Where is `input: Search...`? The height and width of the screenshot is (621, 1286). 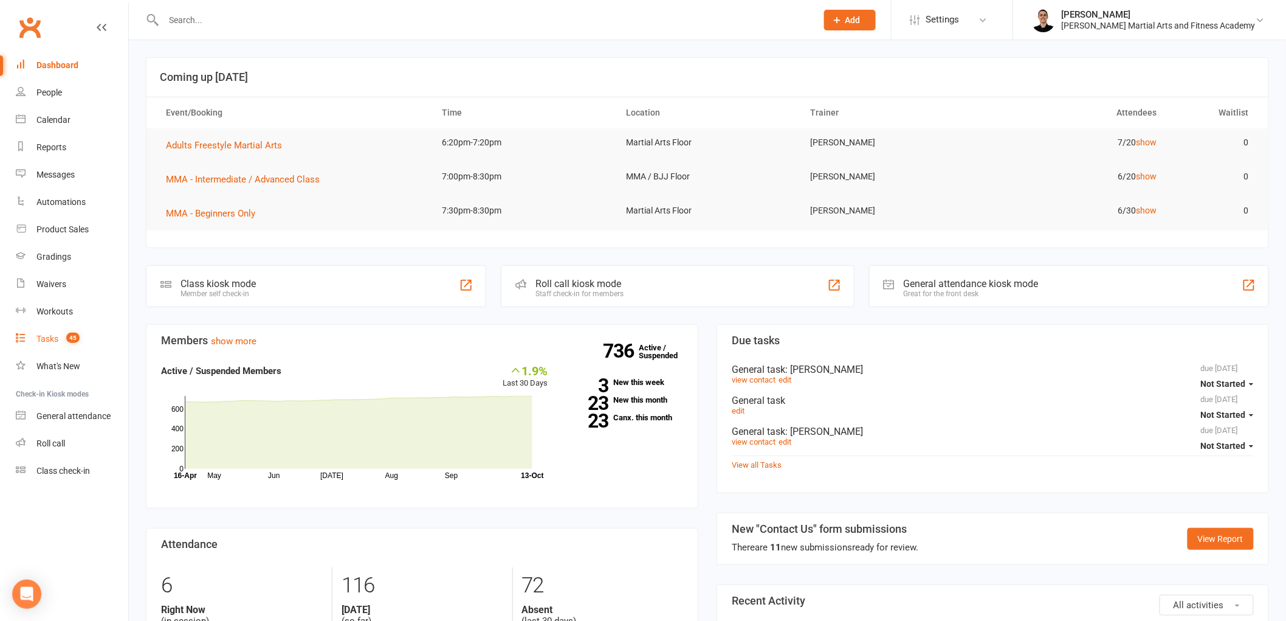
input: Search... is located at coordinates (484, 20).